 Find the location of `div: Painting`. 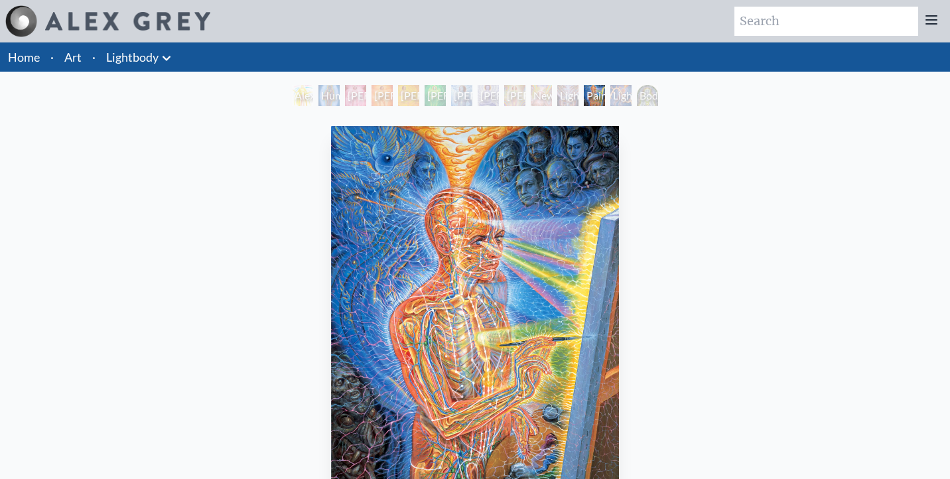

div: Painting is located at coordinates (595, 96).